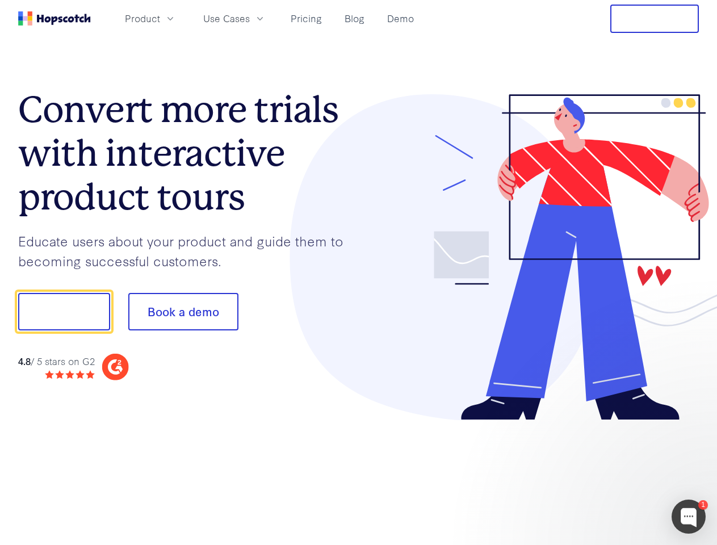 The width and height of the screenshot is (717, 545). Describe the element at coordinates (56, 361) in the screenshot. I see `div: / 5 stars on G2` at that location.